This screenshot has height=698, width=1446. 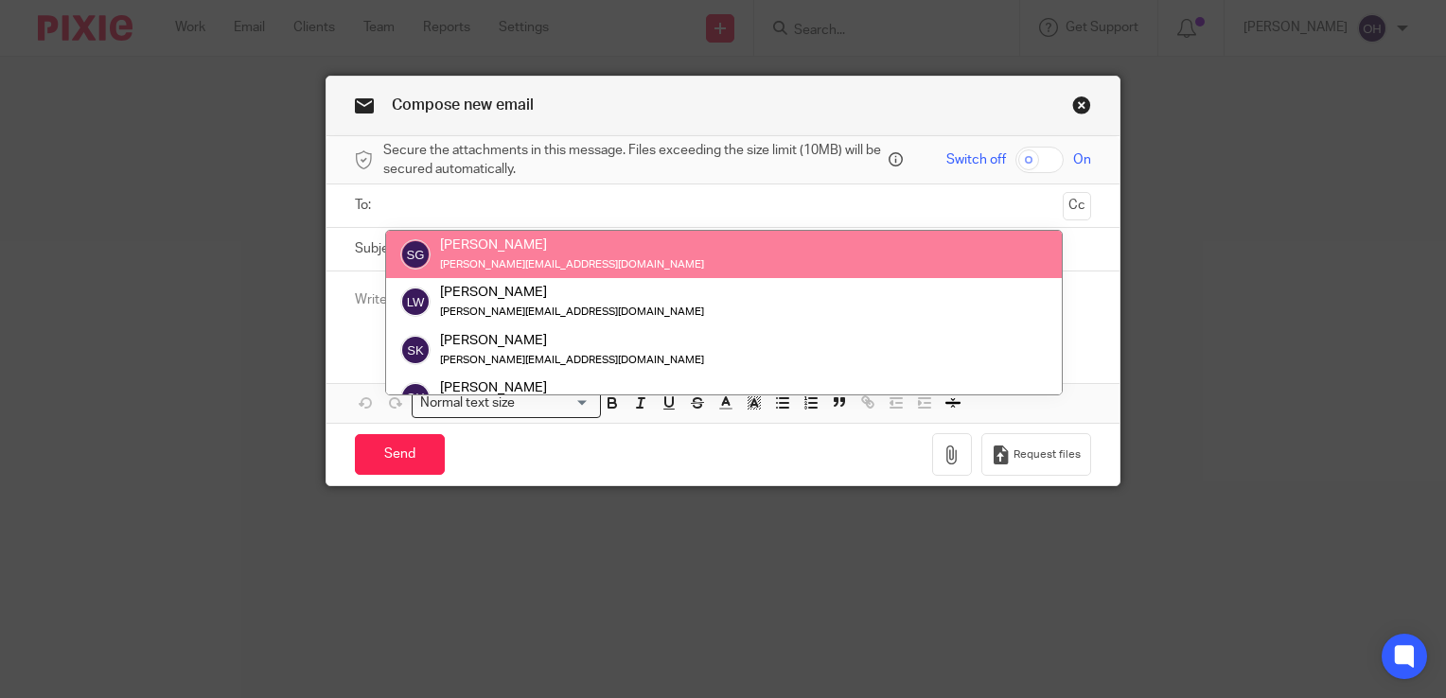 What do you see at coordinates (975, 160) in the screenshot?
I see `span: Switch off` at bounding box center [975, 160].